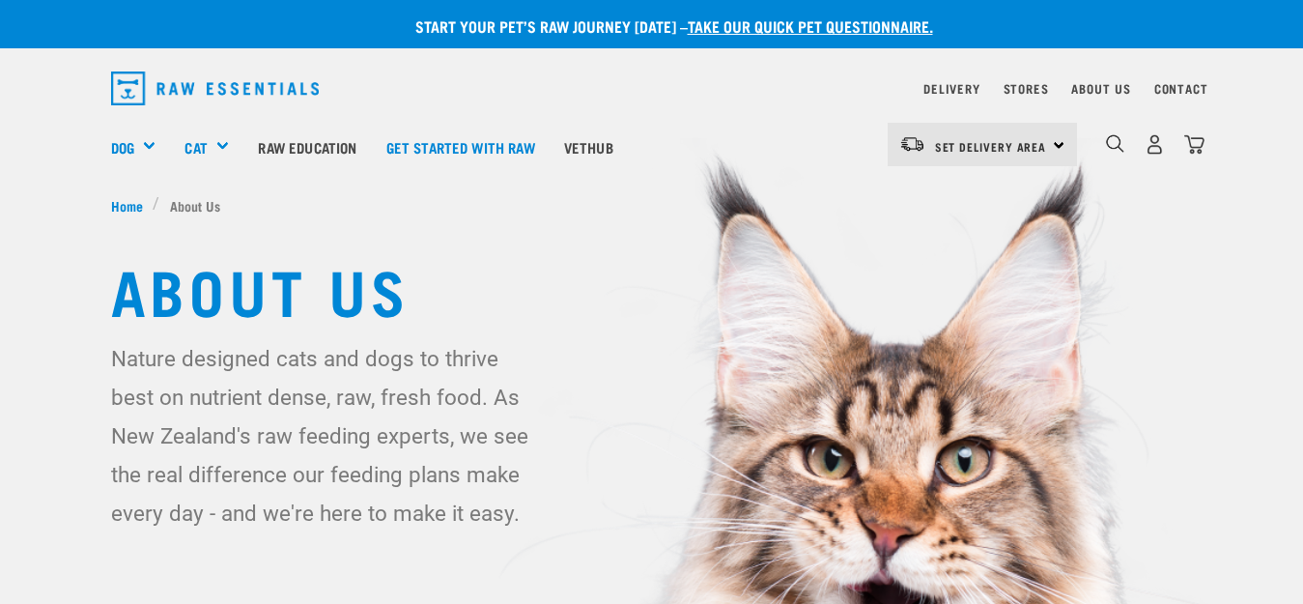 Image resolution: width=1303 pixels, height=604 pixels. What do you see at coordinates (132, 205) in the screenshot?
I see `a: Home` at bounding box center [132, 205].